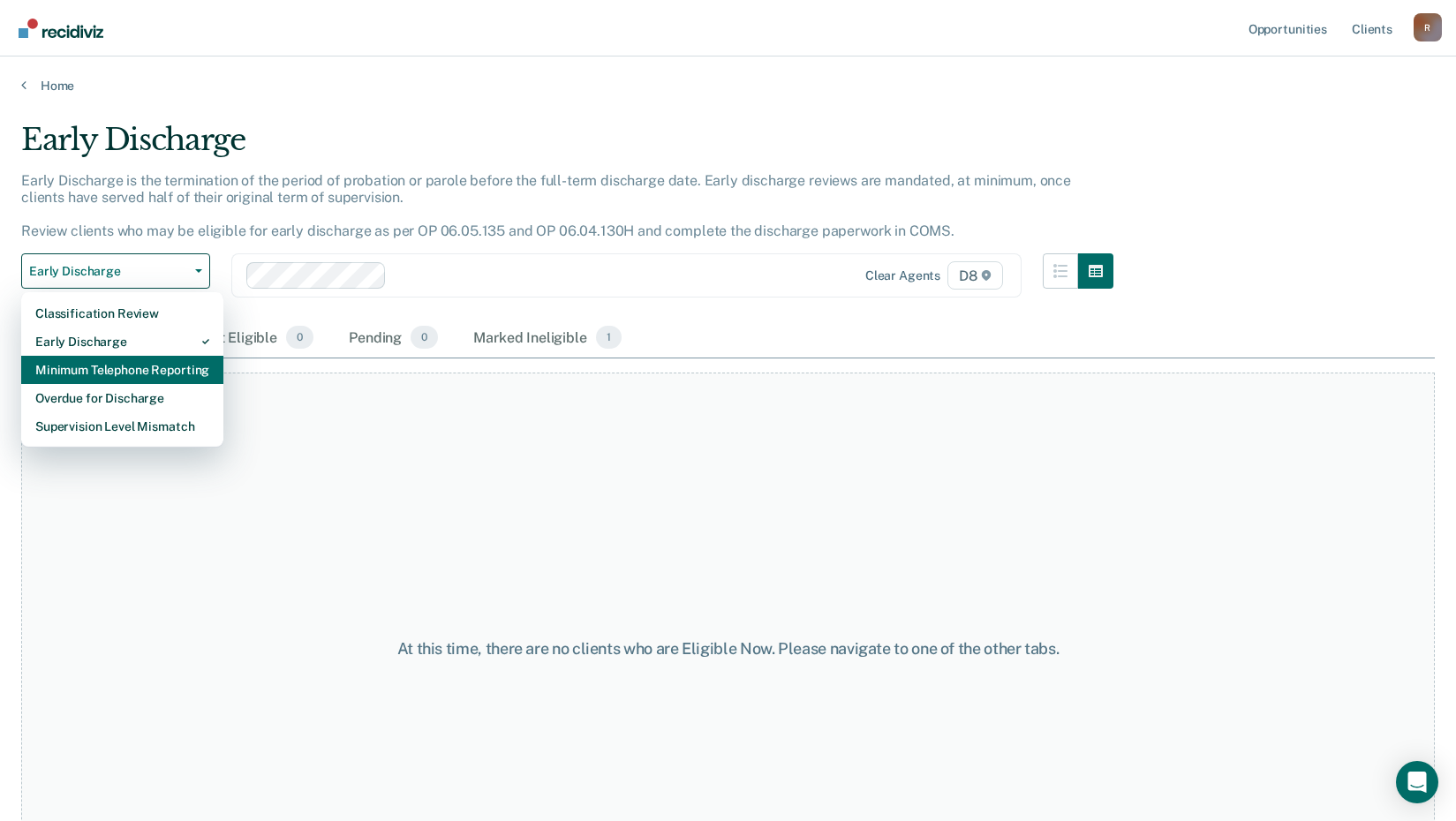  I want to click on div: Pending0, so click(393, 338).